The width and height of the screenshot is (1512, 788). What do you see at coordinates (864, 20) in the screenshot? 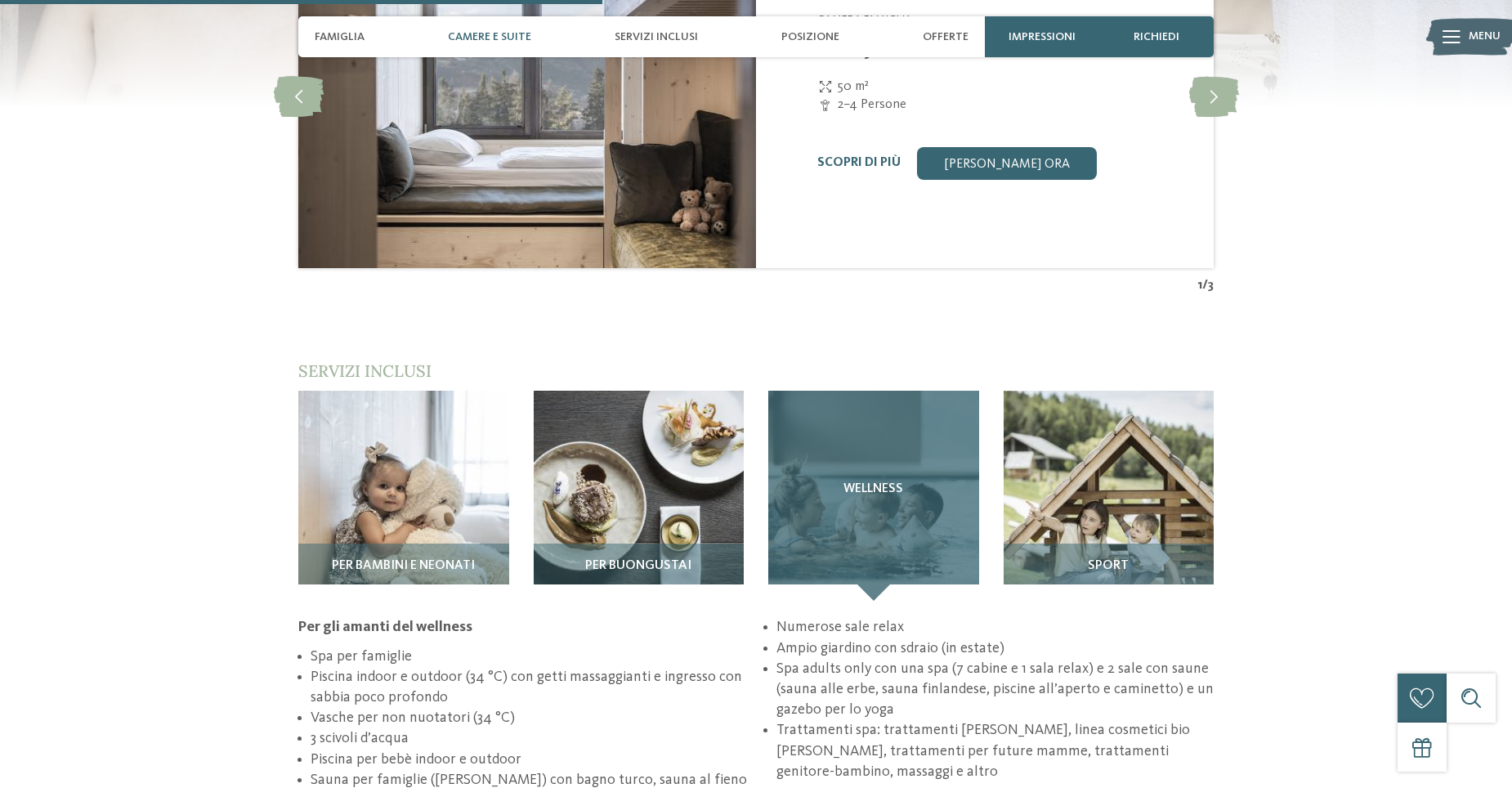
I see `span: Camera famiglia` at bounding box center [864, 20].